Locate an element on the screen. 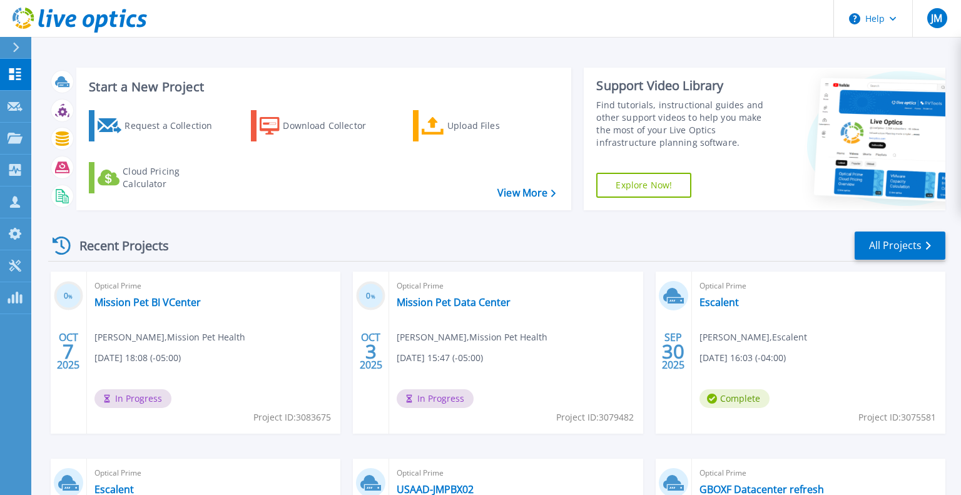 Image resolution: width=961 pixels, height=495 pixels. div: Cloud Pricing Calculator is located at coordinates (173, 178).